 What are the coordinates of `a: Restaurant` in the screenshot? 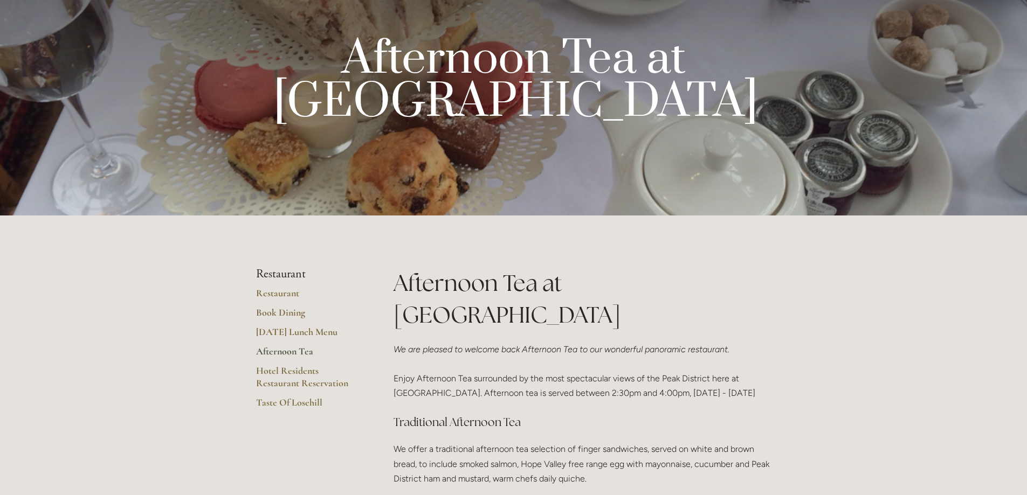 It's located at (307, 297).